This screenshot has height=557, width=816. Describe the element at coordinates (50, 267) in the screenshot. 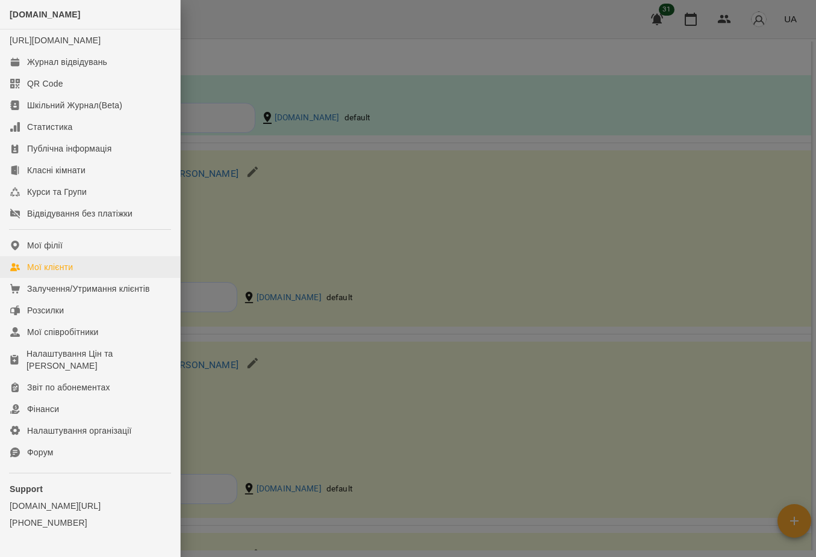

I see `div: Мої клієнти` at that location.